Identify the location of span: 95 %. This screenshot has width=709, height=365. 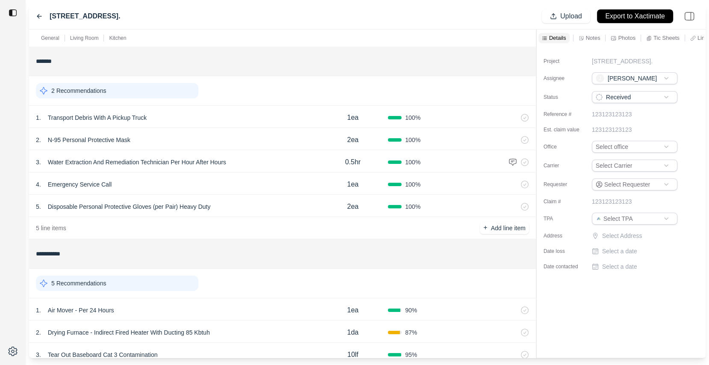
(411, 354).